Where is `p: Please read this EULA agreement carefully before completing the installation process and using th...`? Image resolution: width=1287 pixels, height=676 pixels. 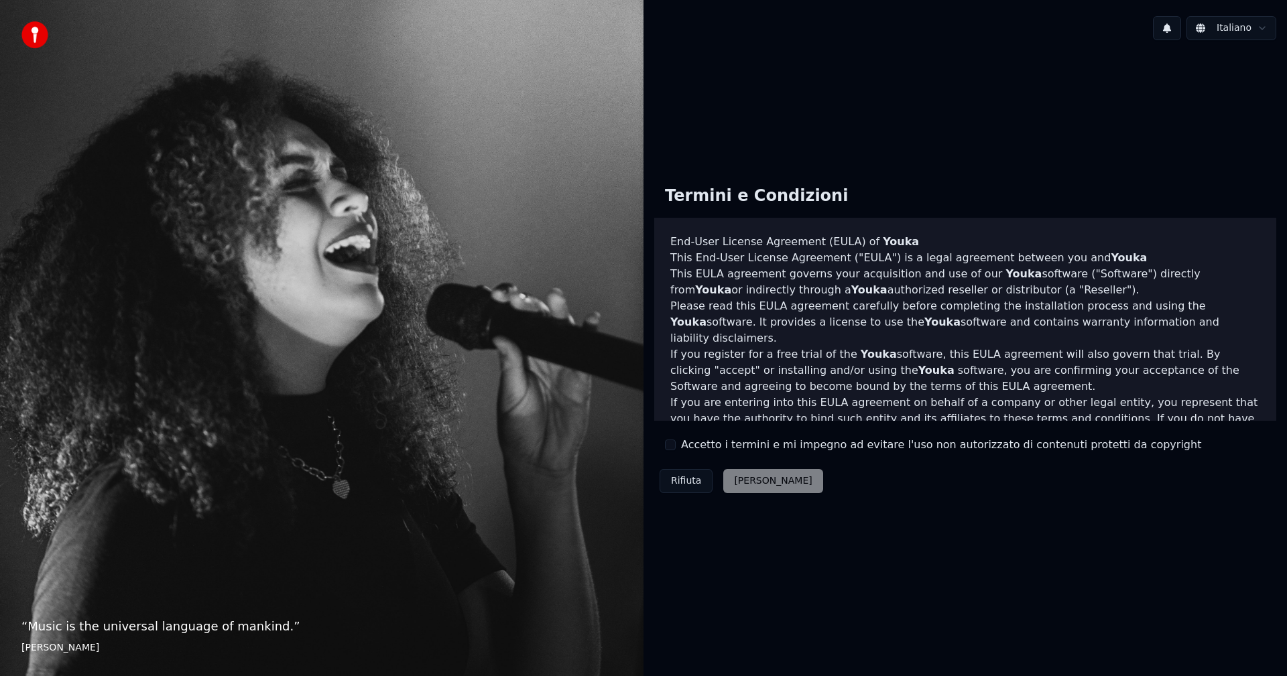
p: Please read this EULA agreement carefully before completing the installation process and using th... is located at coordinates (965, 322).